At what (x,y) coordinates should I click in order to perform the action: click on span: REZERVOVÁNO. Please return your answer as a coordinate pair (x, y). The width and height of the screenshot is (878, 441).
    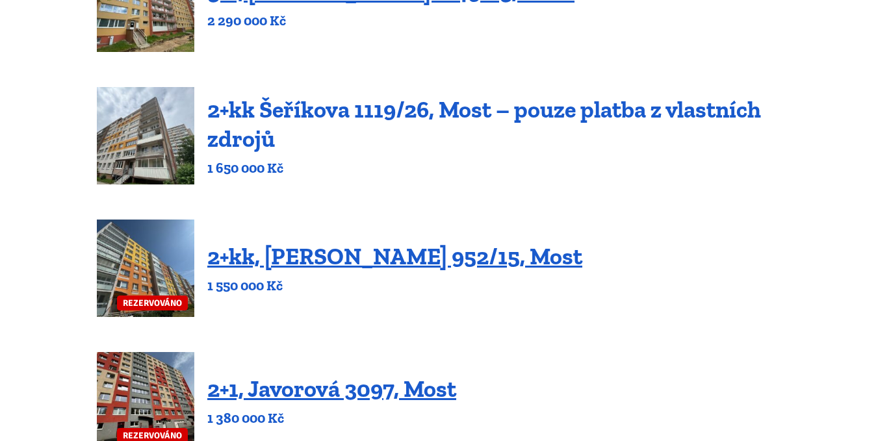
    Looking at the image, I should click on (152, 303).